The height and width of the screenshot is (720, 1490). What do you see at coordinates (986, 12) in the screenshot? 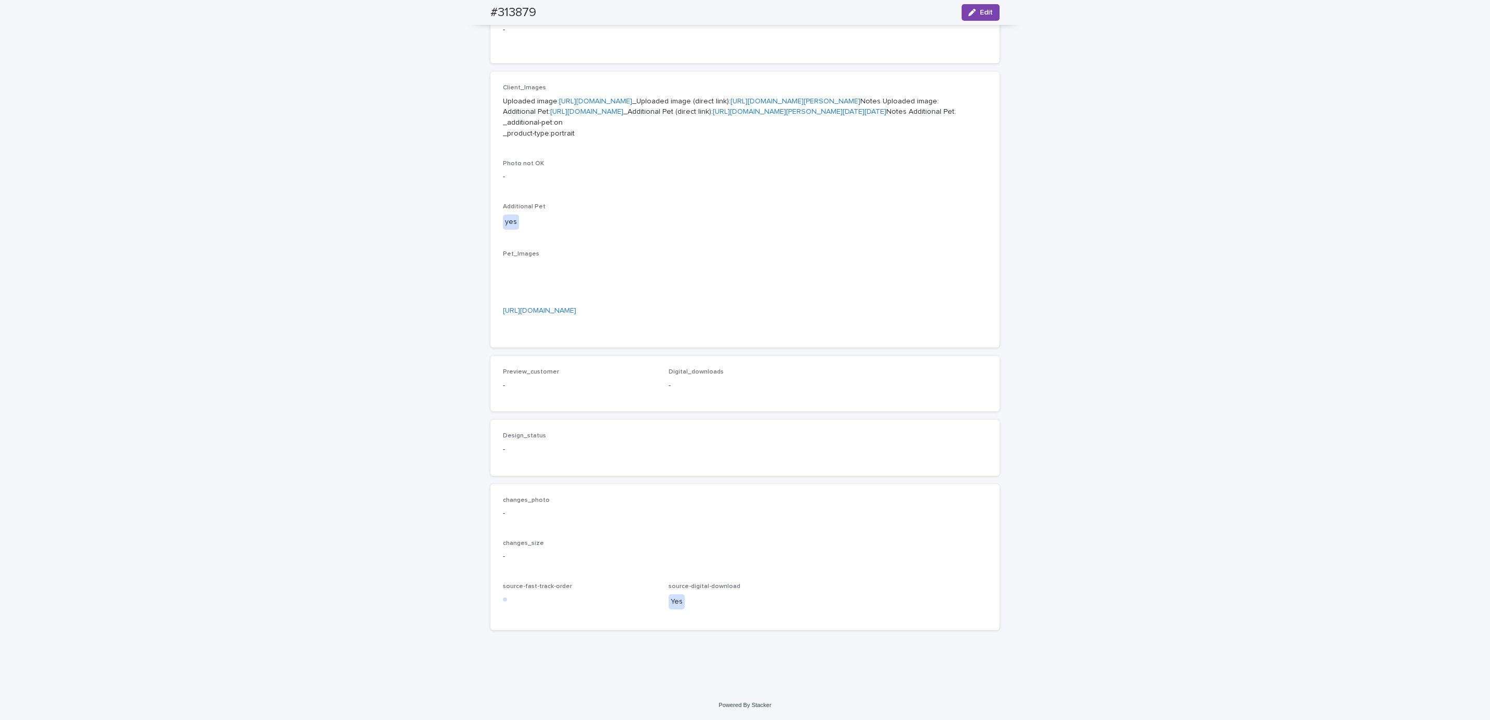
I see `span: Edit` at bounding box center [986, 12].